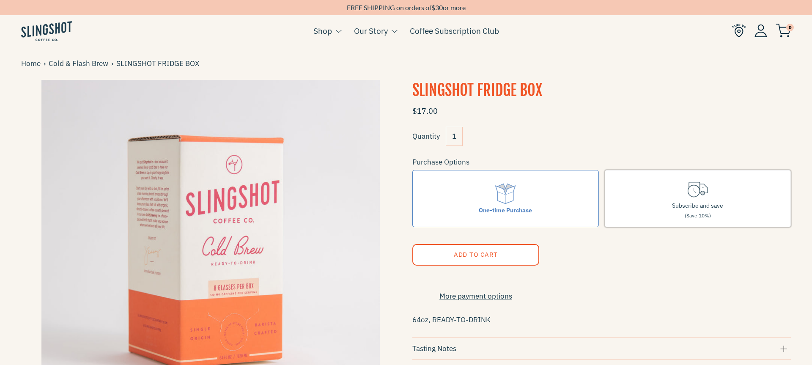 This screenshot has height=365, width=812. What do you see at coordinates (80, 63) in the screenshot?
I see `a: Cold & Flash Brew` at bounding box center [80, 63].